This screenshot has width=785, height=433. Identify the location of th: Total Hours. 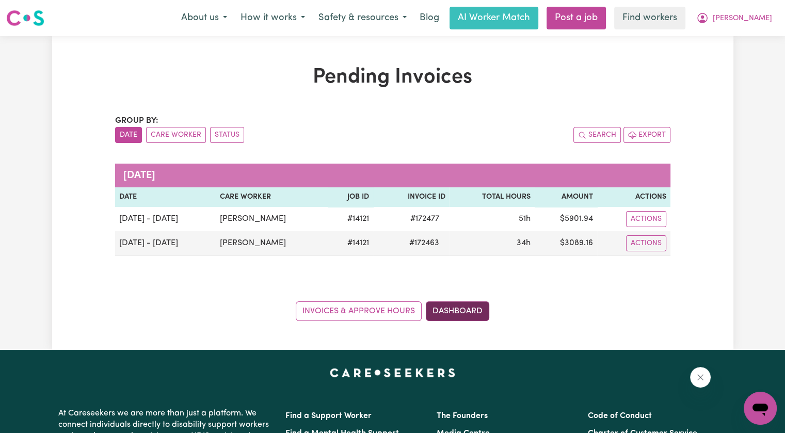
(492, 197).